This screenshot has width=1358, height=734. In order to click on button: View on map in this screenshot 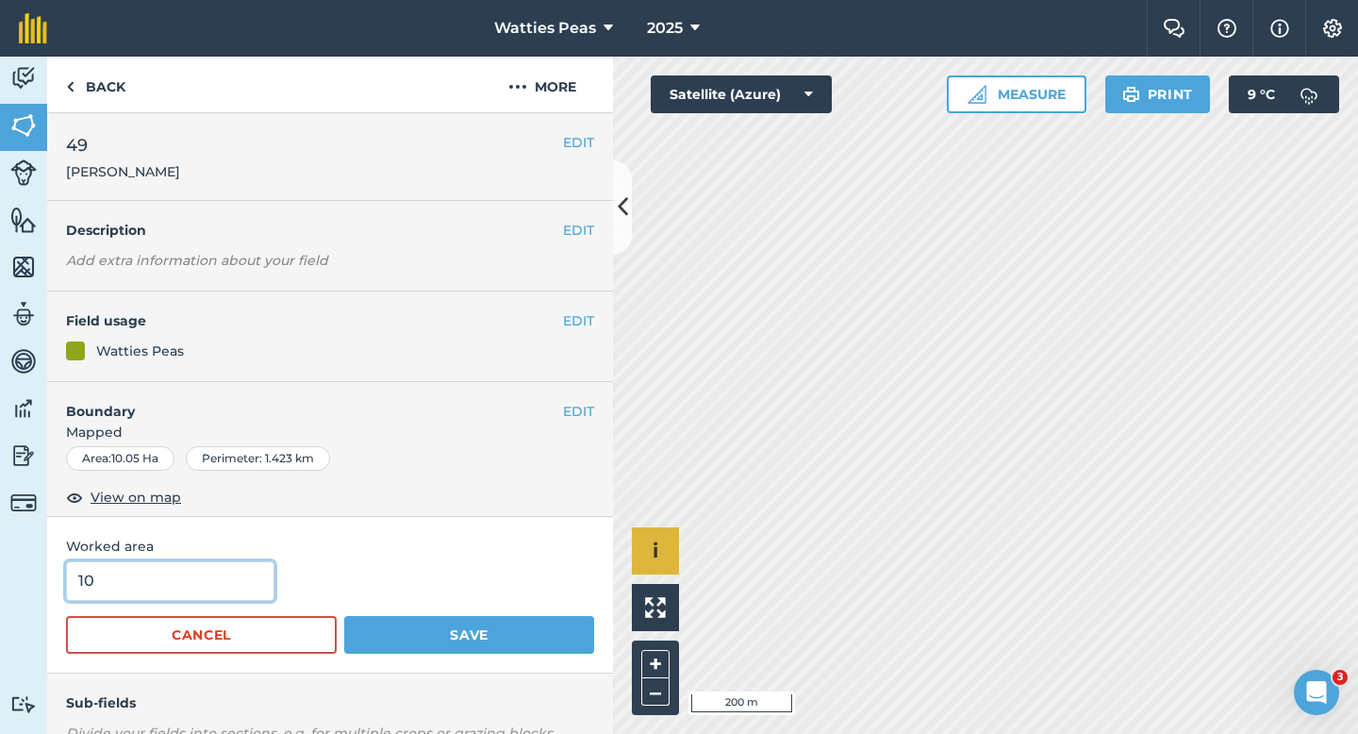, I will do `click(124, 497)`.